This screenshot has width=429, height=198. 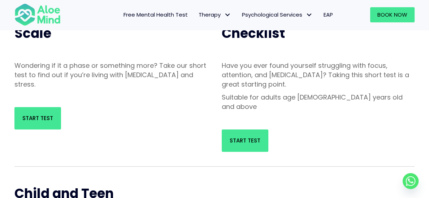 What do you see at coordinates (328, 15) in the screenshot?
I see `a: EAP` at bounding box center [328, 15].